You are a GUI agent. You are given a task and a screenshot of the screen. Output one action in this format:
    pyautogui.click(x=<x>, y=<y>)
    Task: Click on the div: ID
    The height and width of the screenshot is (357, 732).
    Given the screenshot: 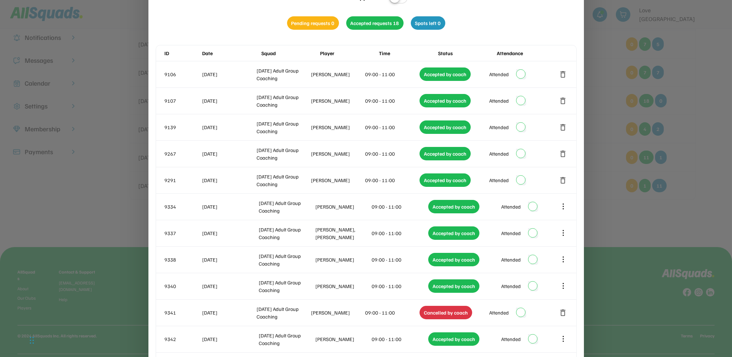 What is the action you would take?
    pyautogui.click(x=183, y=53)
    